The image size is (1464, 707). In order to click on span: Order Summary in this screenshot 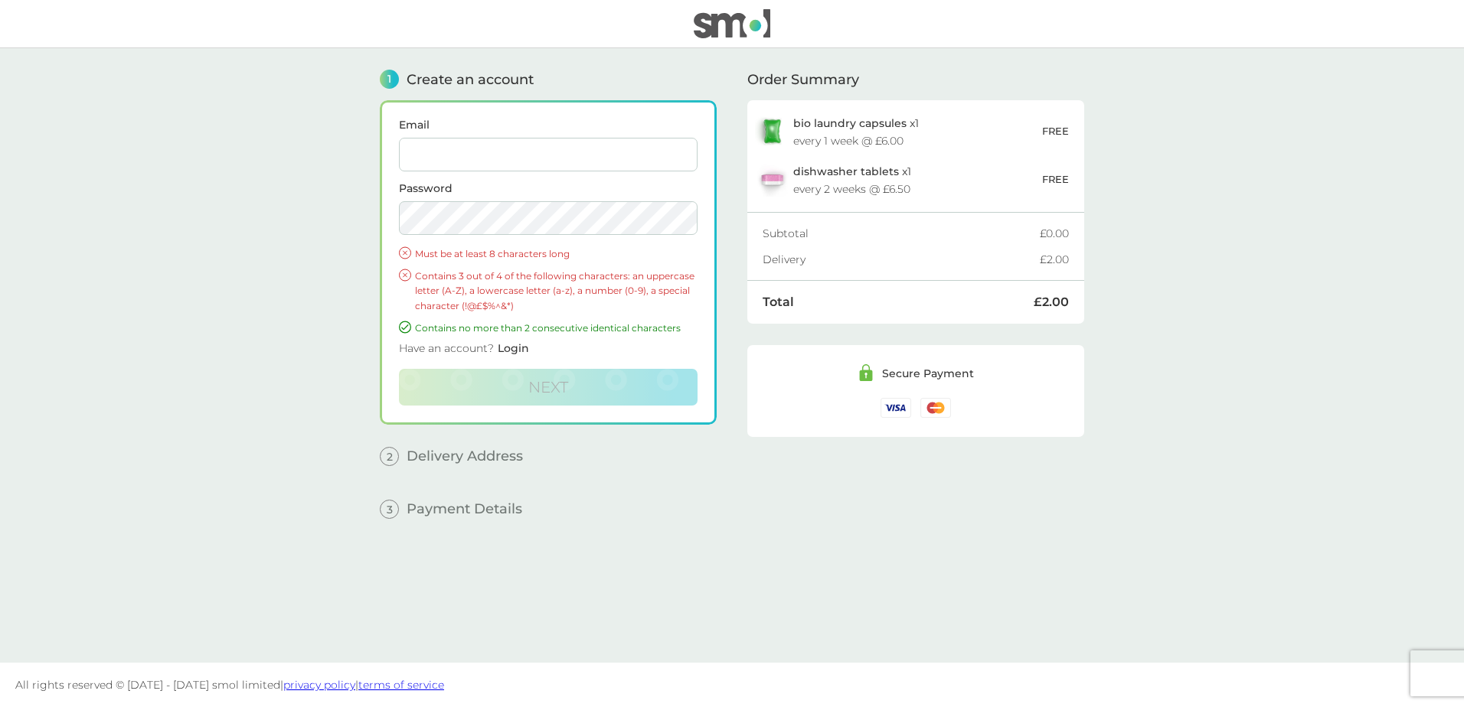, I will do `click(803, 80)`.